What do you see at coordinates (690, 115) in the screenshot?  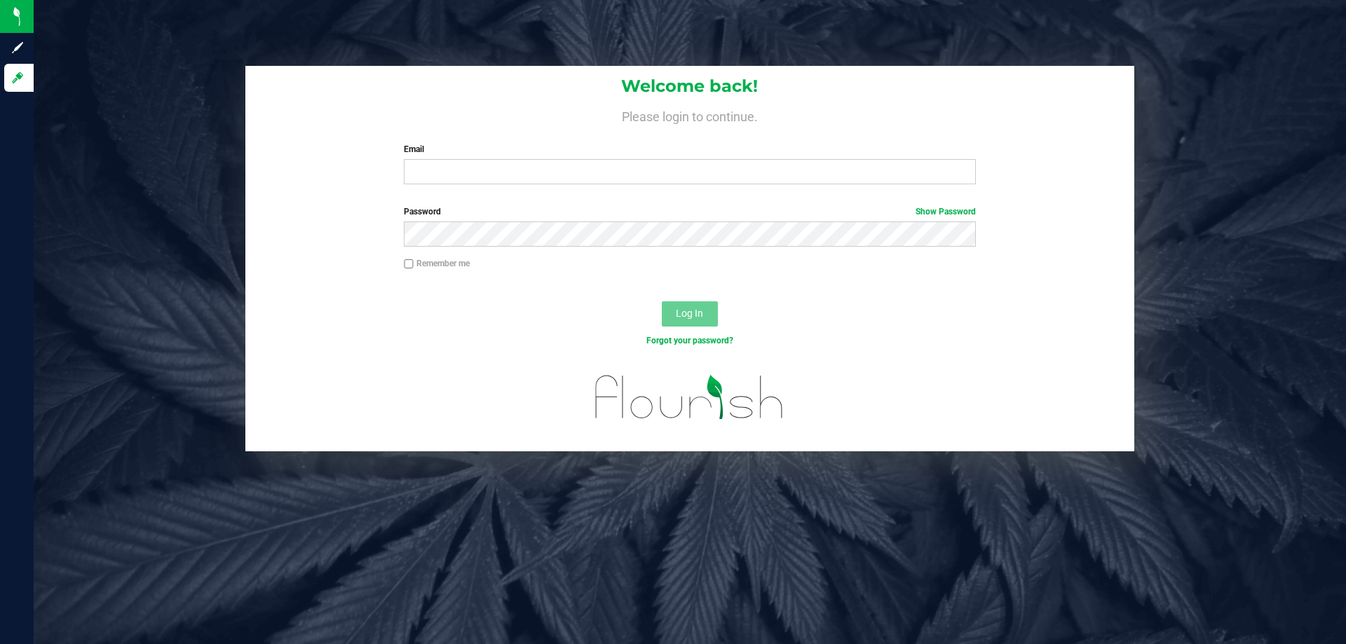 I see `h4: Please login to continue.` at bounding box center [690, 115].